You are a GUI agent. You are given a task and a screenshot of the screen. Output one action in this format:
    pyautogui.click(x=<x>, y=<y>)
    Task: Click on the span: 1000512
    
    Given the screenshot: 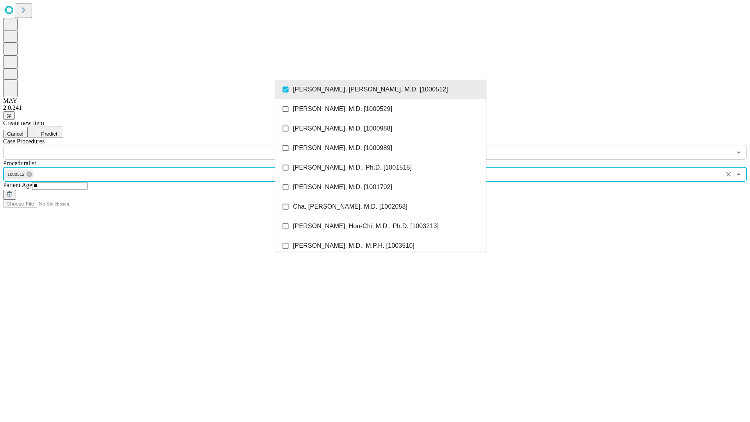 What is the action you would take?
    pyautogui.click(x=16, y=174)
    